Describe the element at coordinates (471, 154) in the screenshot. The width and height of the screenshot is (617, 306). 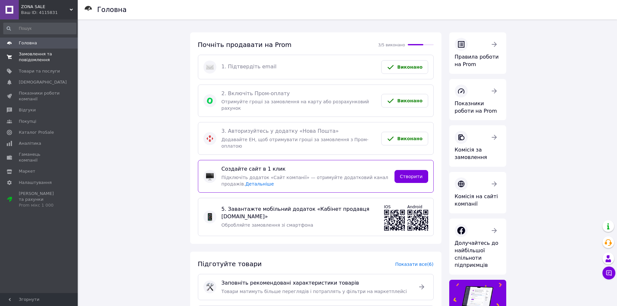
I see `span: Комісія за замовлення` at that location.